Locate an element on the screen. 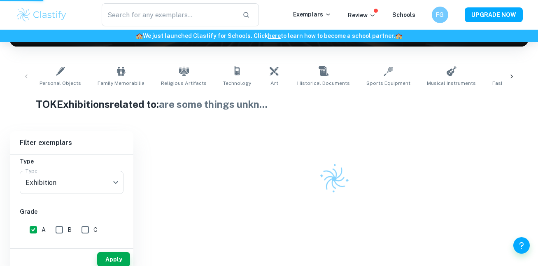 This screenshot has width=538, height=266. p: Review is located at coordinates (362, 15).